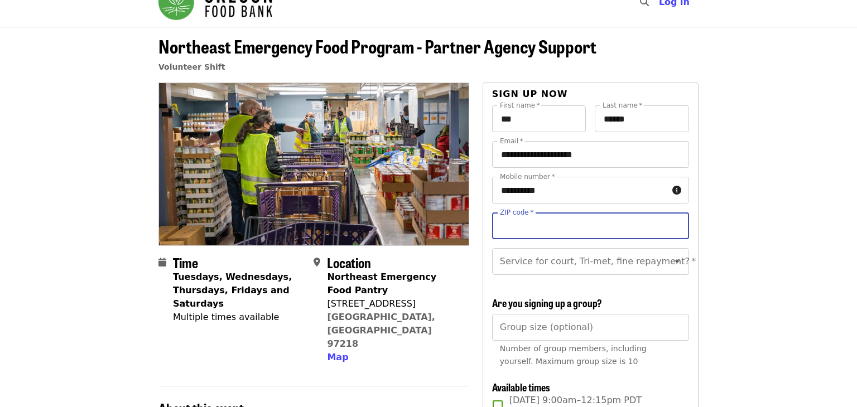 The image size is (857, 407). Describe the element at coordinates (527, 177) in the screenshot. I see `label: Mobile number` at that location.